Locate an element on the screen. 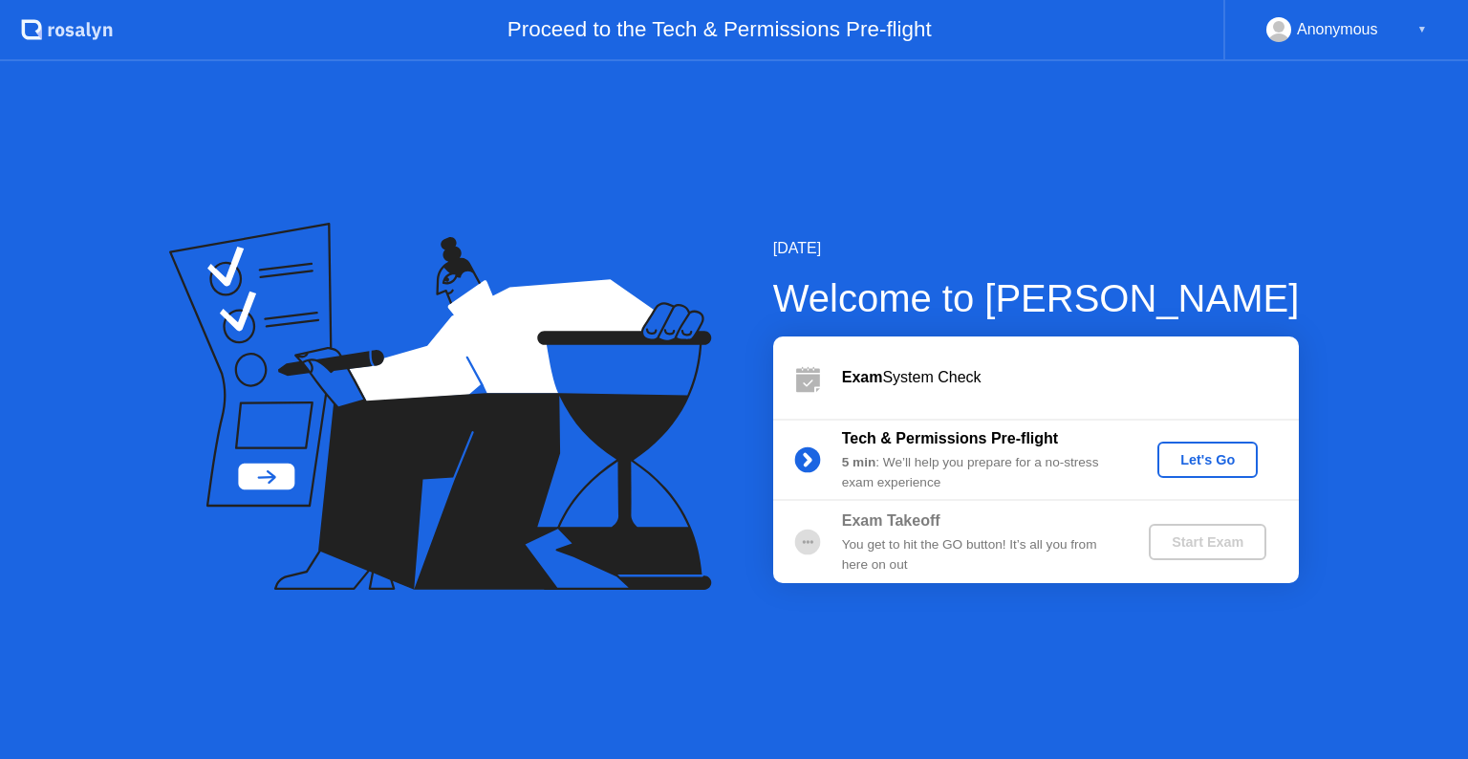 This screenshot has height=759, width=1468. b: Tech & Permissions Pre-flight is located at coordinates (950, 438).